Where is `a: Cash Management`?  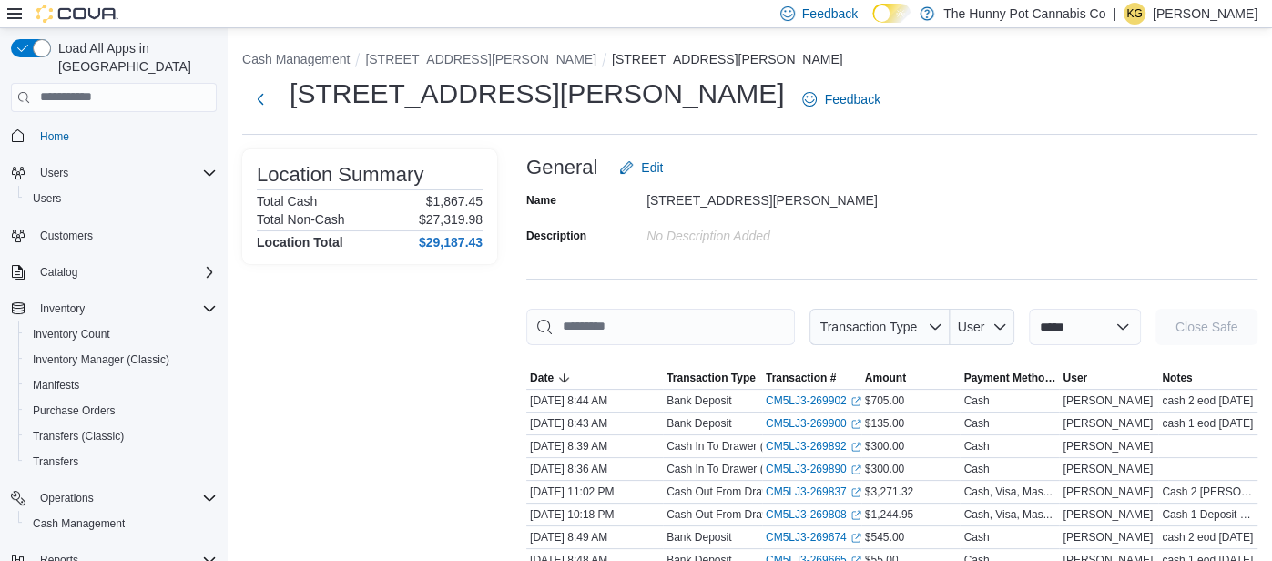 a: Cash Management is located at coordinates (78, 524).